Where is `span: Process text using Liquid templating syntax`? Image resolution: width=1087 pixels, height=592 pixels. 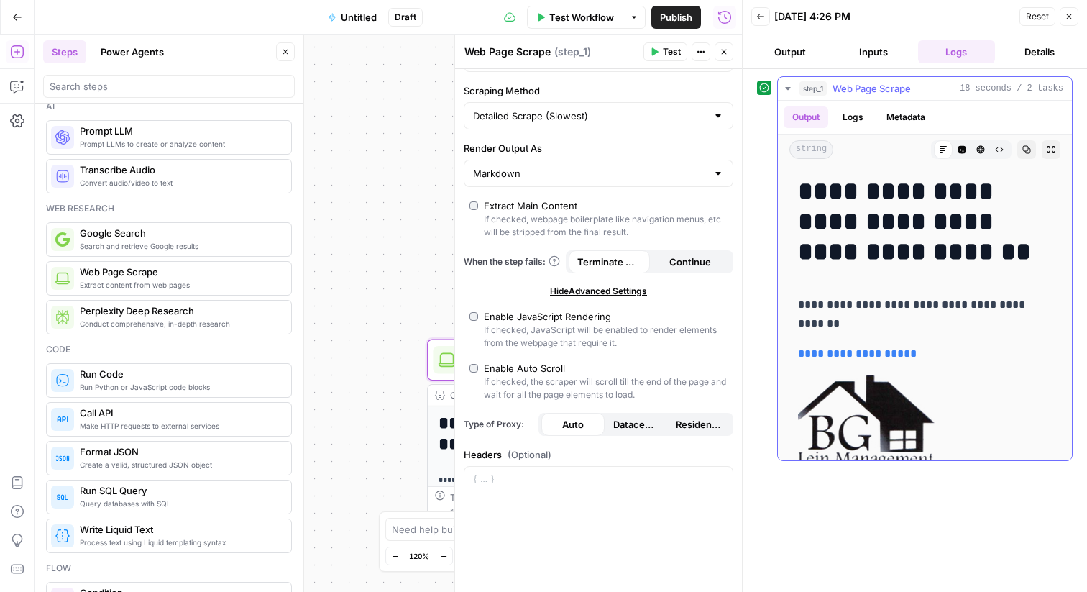
span: Process text using Liquid templating syntax is located at coordinates (180, 542).